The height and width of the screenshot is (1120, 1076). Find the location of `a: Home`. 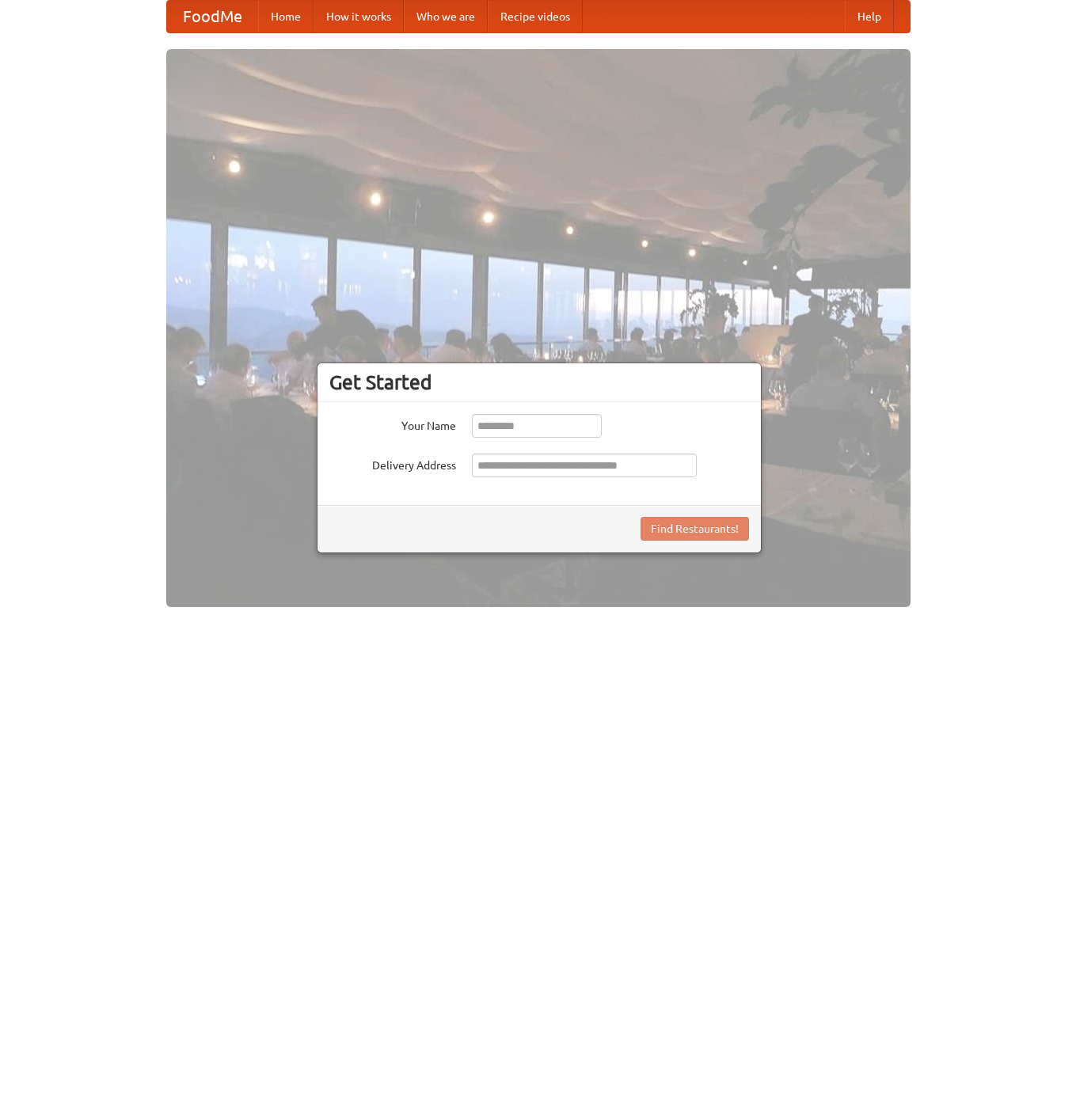

a: Home is located at coordinates (286, 16).